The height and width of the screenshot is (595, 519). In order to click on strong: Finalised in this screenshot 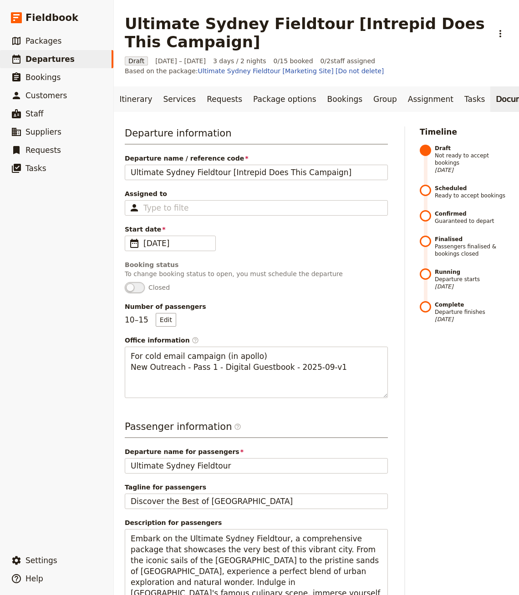, I will do `click(471, 239)`.